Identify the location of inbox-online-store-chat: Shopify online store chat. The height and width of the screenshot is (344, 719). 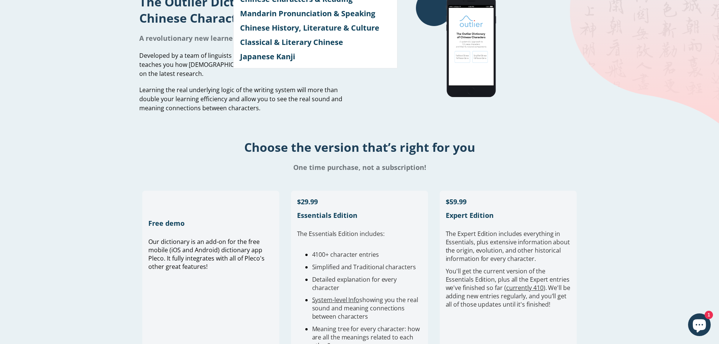
(700, 326).